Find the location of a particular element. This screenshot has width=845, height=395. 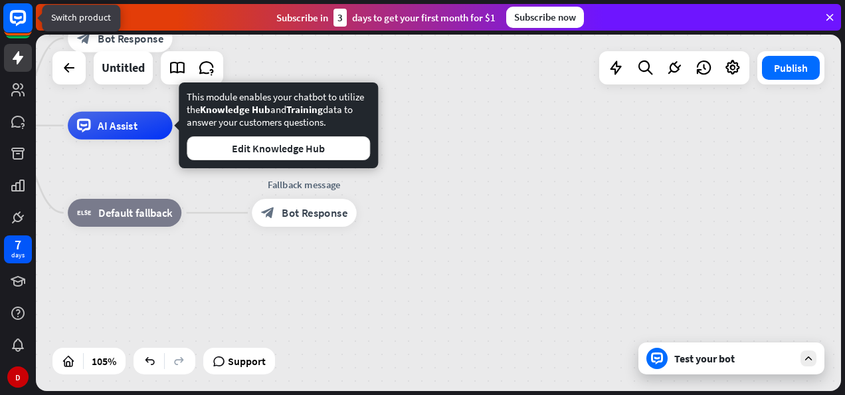

button: Publish is located at coordinates (791, 68).